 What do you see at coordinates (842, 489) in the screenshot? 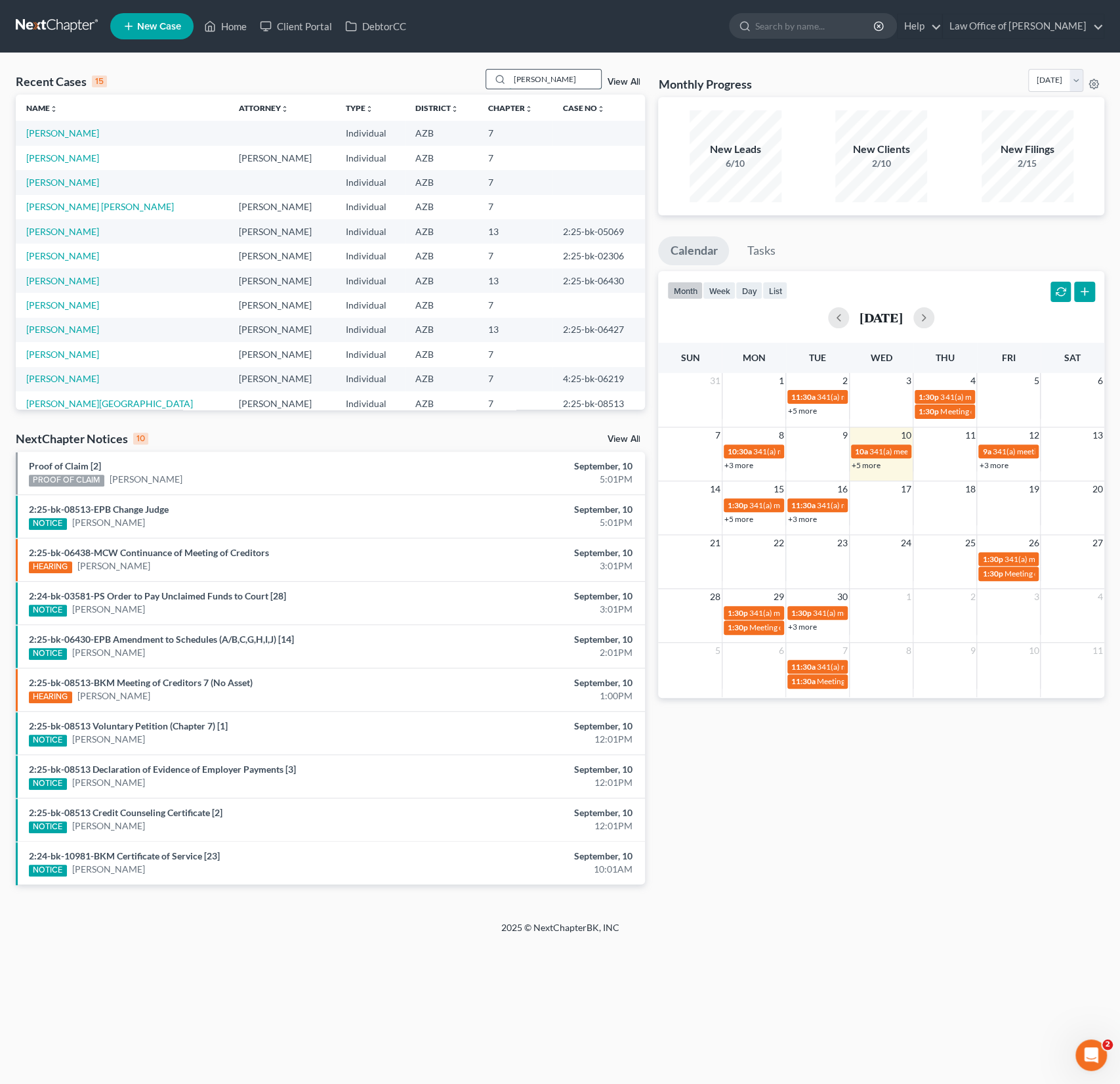
I see `span: 16` at bounding box center [842, 489].